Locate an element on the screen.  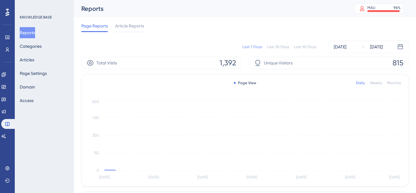
div: Daily is located at coordinates (360, 83).